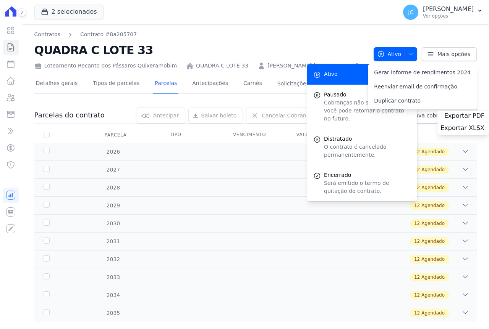 The image size is (489, 329). What do you see at coordinates (453, 54) in the screenshot?
I see `span: Mais opções` at bounding box center [453, 54].